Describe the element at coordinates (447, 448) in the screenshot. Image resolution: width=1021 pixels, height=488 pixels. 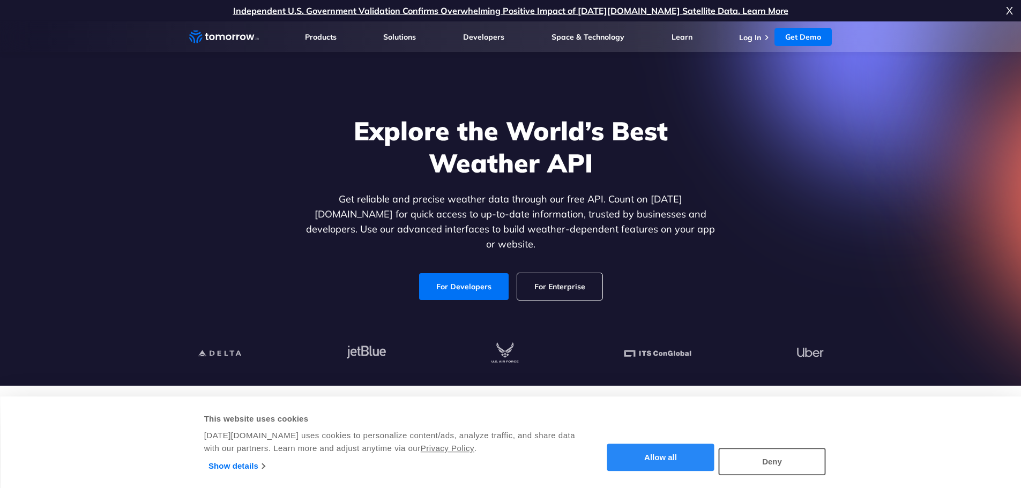
I see `a: Privacy Policy` at that location.